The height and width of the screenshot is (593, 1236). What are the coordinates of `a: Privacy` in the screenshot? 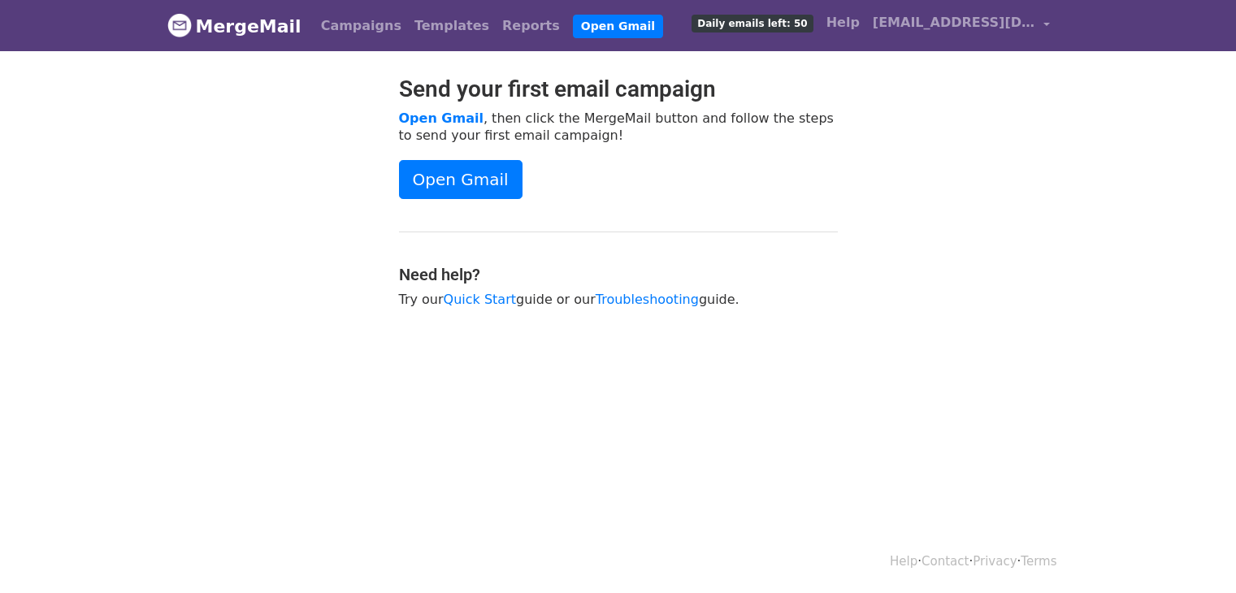 It's located at (994, 561).